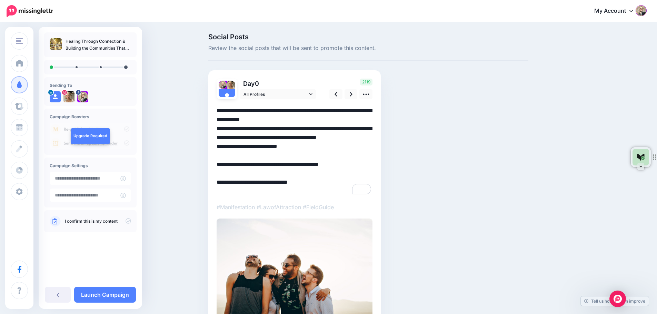  What do you see at coordinates (90, 136) in the screenshot?
I see `a: Upgrade Required` at bounding box center [90, 136].